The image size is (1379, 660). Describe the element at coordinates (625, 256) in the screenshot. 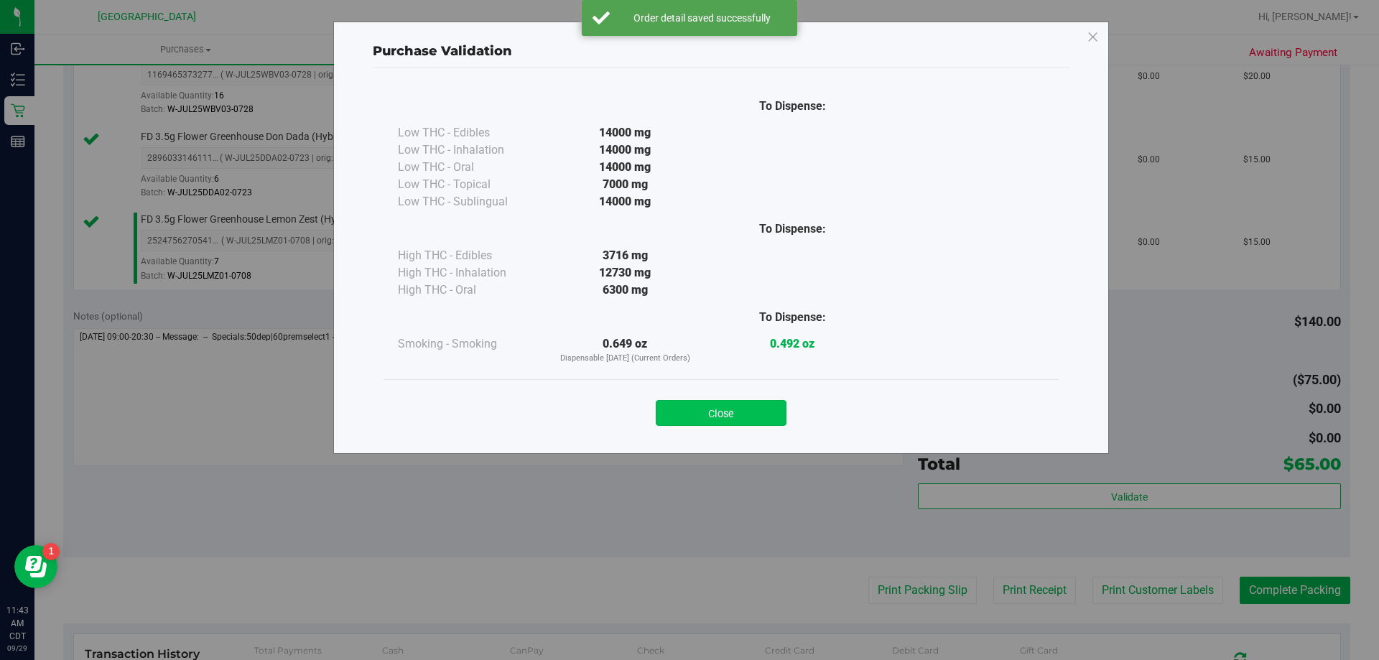

I see `div: 3716 mg` at that location.